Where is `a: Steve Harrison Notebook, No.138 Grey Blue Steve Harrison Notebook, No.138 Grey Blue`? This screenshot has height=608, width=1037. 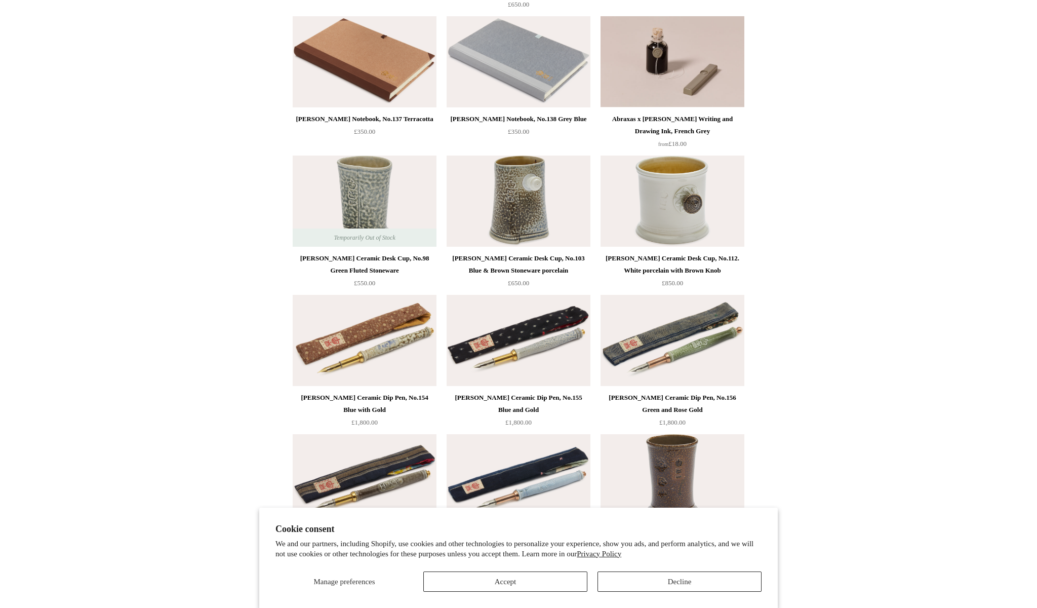
a: Steve Harrison Notebook, No.138 Grey Blue Steve Harrison Notebook, No.138 Grey Blue is located at coordinates (519, 62).